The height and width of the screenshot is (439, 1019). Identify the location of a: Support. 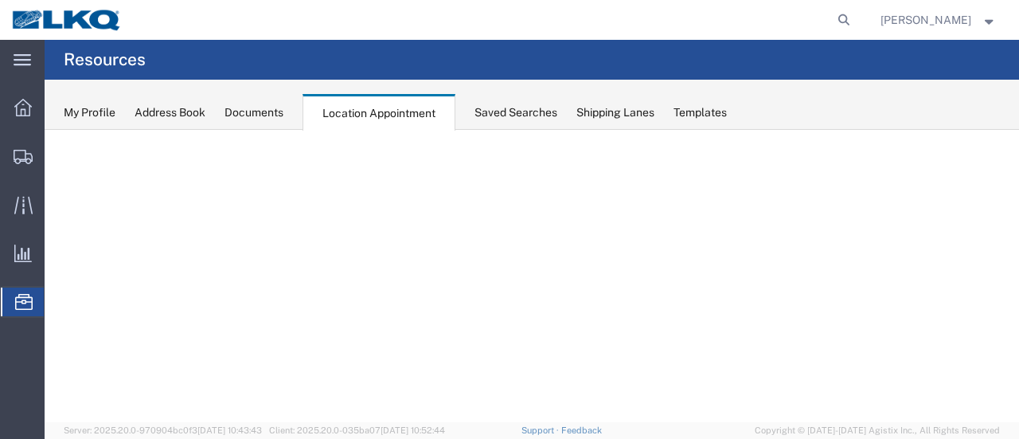
(541, 430).